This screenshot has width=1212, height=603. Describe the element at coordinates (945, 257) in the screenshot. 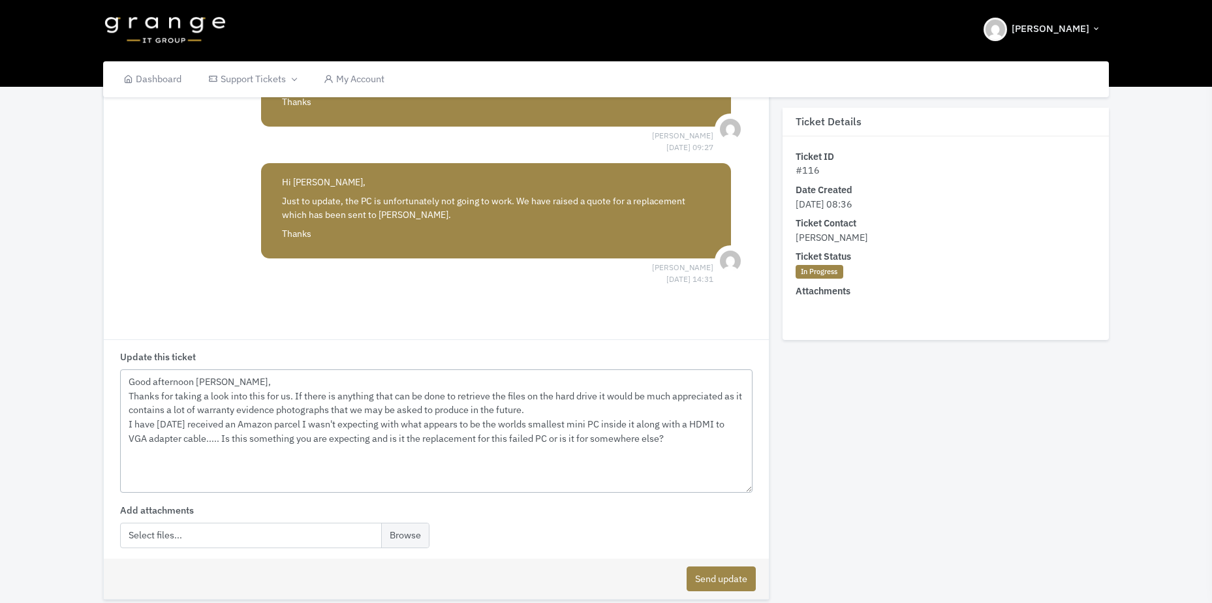

I see `dt: Ticket Status` at that location.